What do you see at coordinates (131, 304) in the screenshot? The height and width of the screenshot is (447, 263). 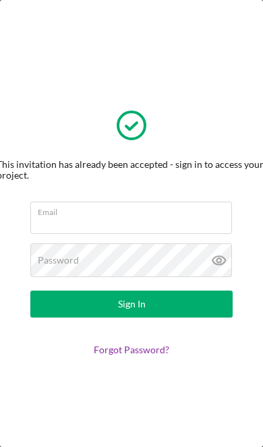 I see `button: Sign In` at bounding box center [131, 304].